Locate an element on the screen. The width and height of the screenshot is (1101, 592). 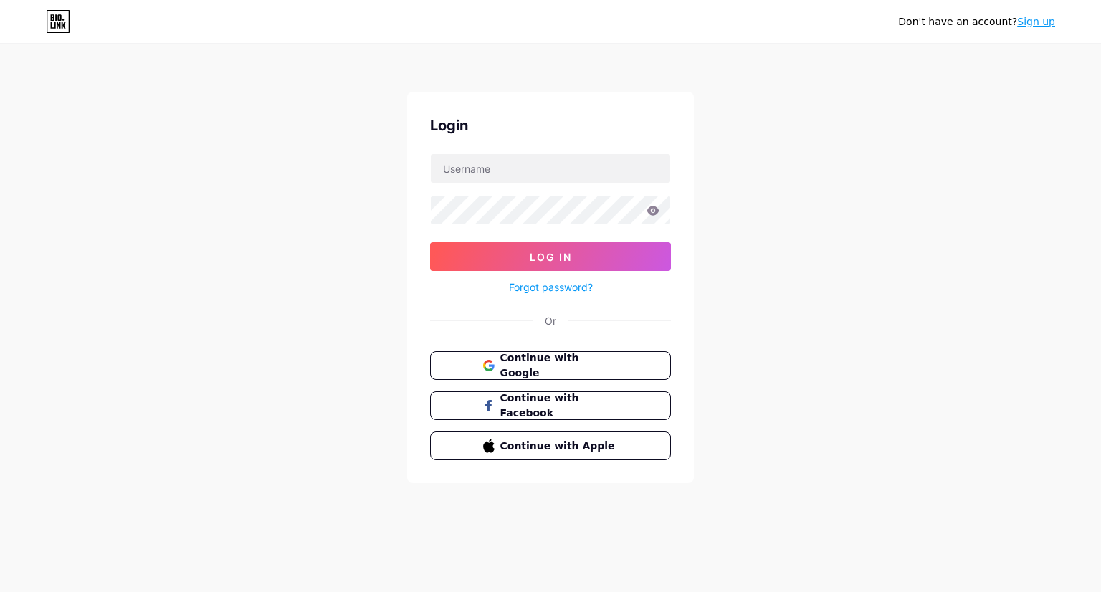
span: Log In is located at coordinates (550, 257).